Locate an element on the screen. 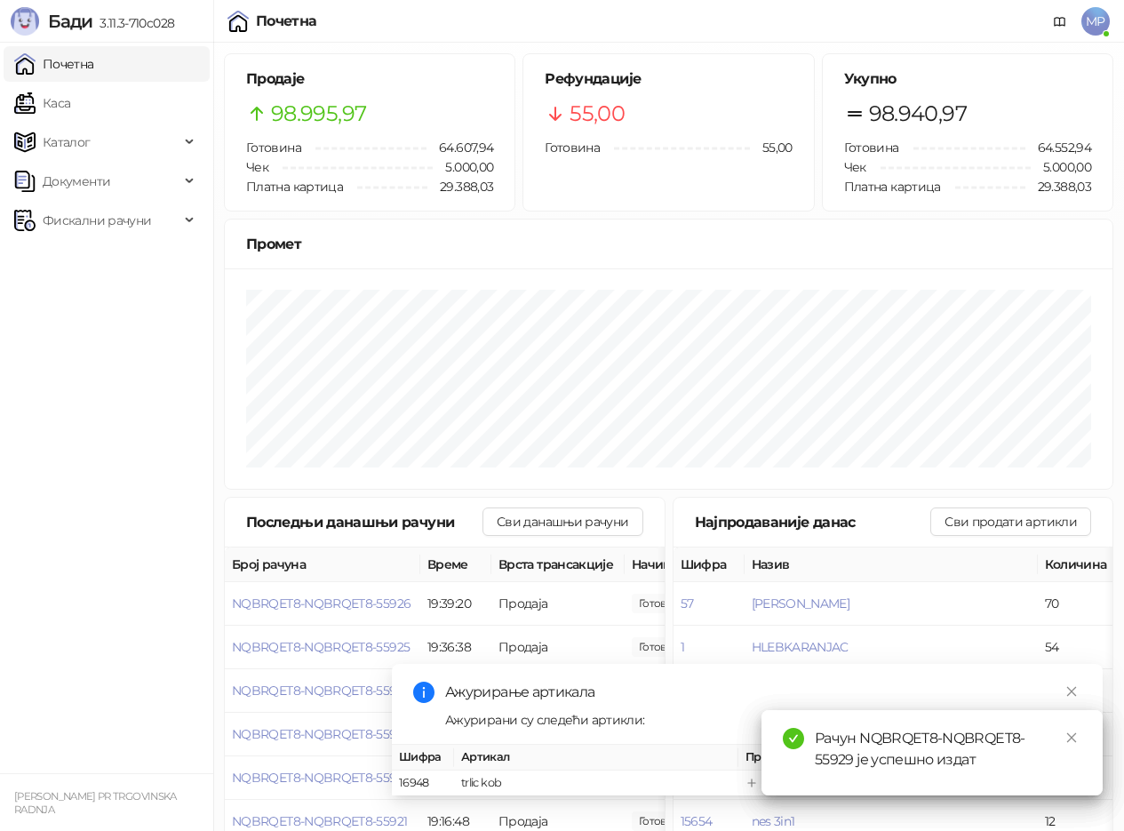  th: Артикал is located at coordinates (596, 757).